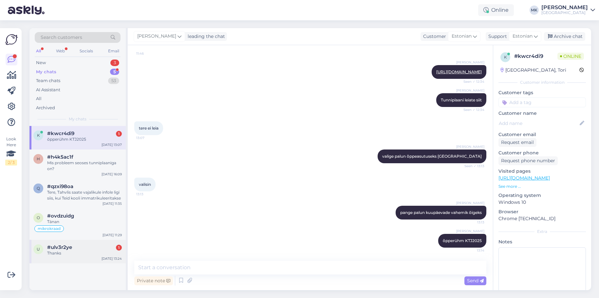  What do you see at coordinates (115, 72) in the screenshot?
I see `div: 5` at bounding box center [115, 72].